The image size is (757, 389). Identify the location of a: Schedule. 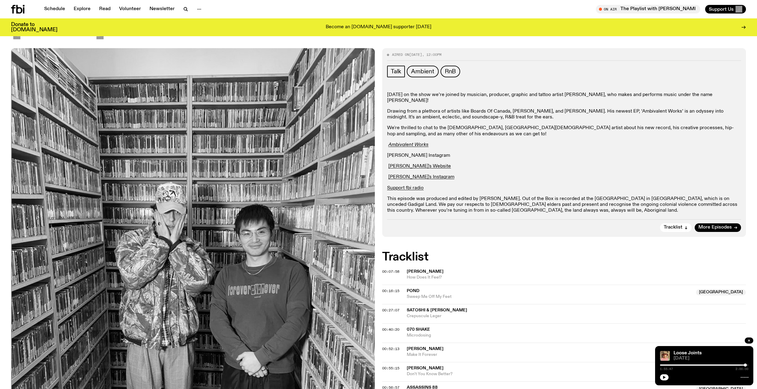
(55, 9).